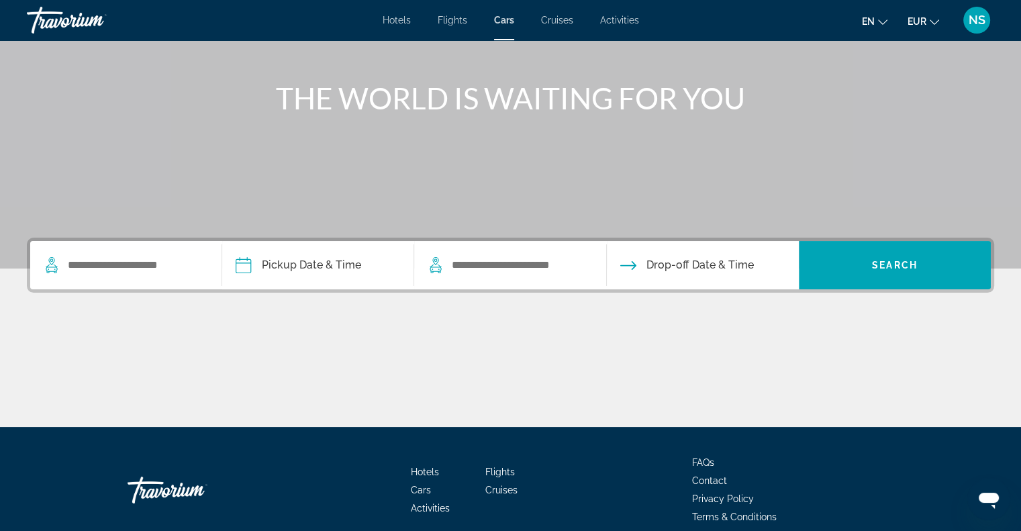  Describe the element at coordinates (703, 463) in the screenshot. I see `a: FAQs` at that location.